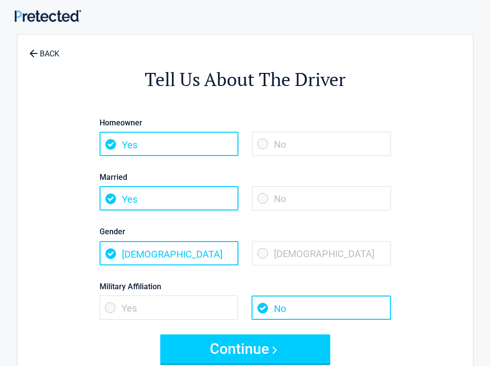 The image size is (490, 366). I want to click on label: Married, so click(245, 177).